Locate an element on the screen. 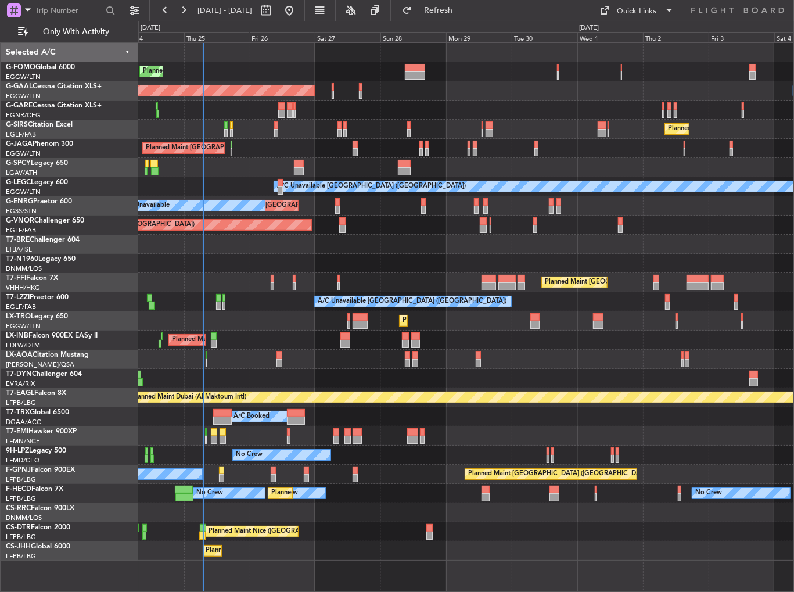 This screenshot has height=592, width=794. a: LX-TROLegacy 650 is located at coordinates (37, 317).